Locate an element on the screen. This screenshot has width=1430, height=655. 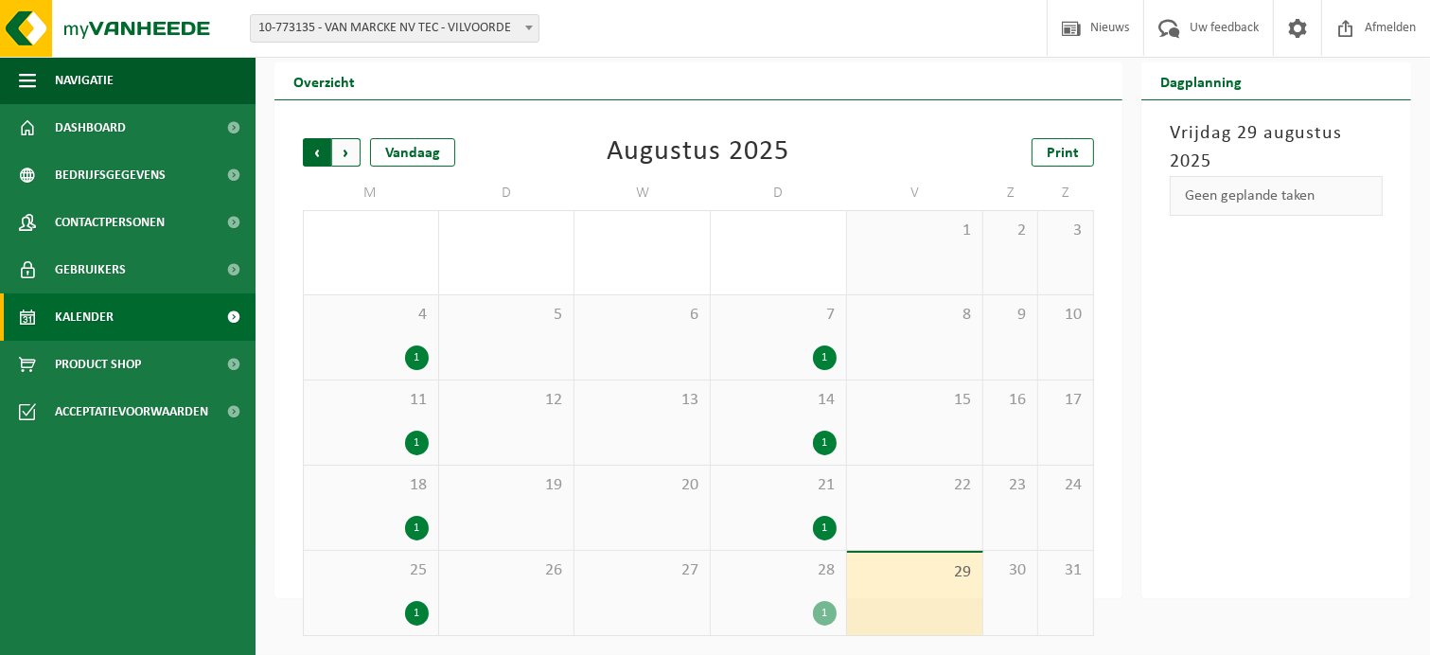
div: Geen geplande taken is located at coordinates (1276, 196).